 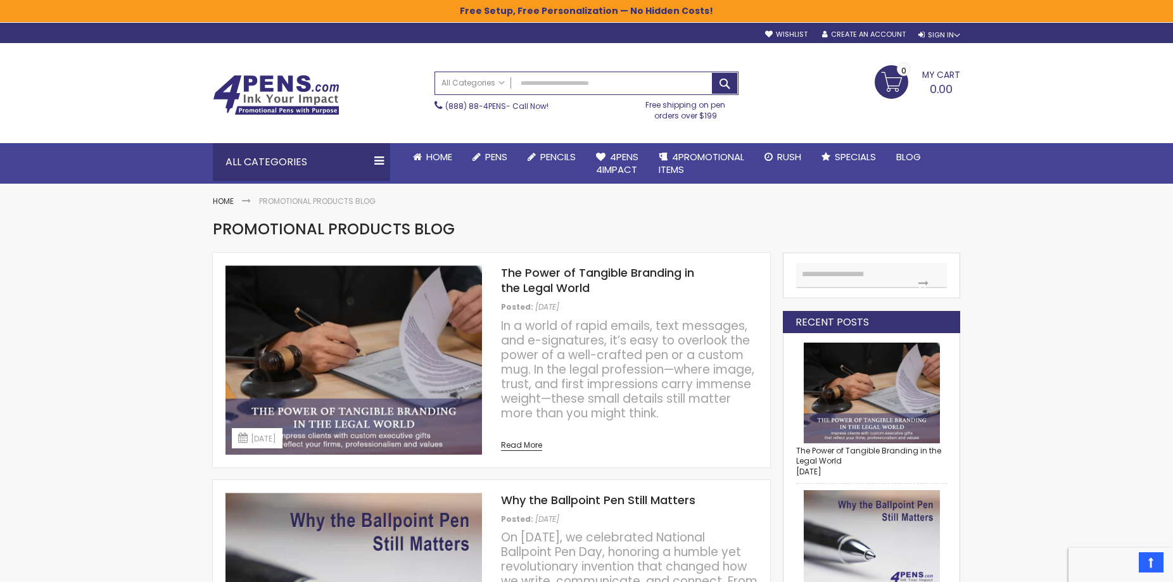 What do you see at coordinates (334, 229) in the screenshot?
I see `span: Promotional Products Blog` at bounding box center [334, 229].